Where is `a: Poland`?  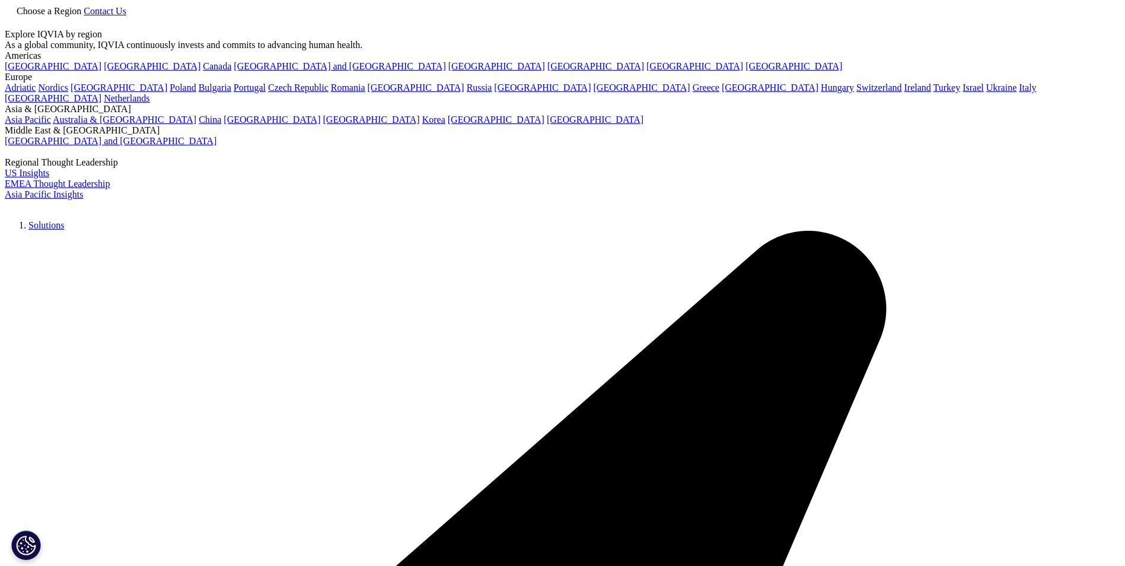 a: Poland is located at coordinates (183, 87).